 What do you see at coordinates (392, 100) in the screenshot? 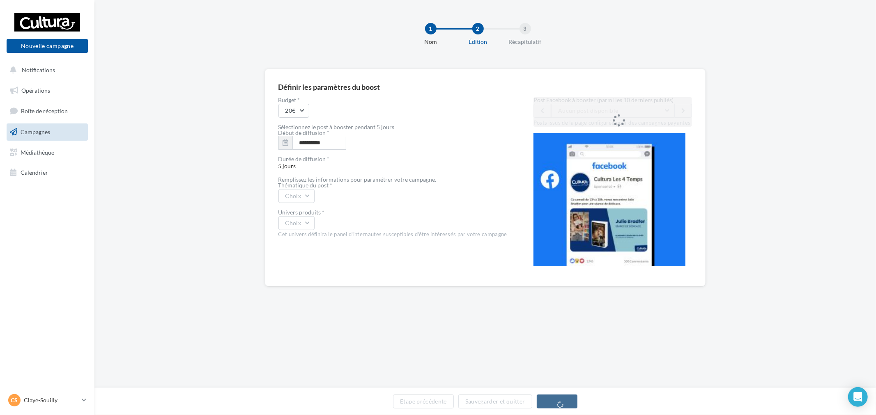
I see `label: Budget *` at bounding box center [392, 100].